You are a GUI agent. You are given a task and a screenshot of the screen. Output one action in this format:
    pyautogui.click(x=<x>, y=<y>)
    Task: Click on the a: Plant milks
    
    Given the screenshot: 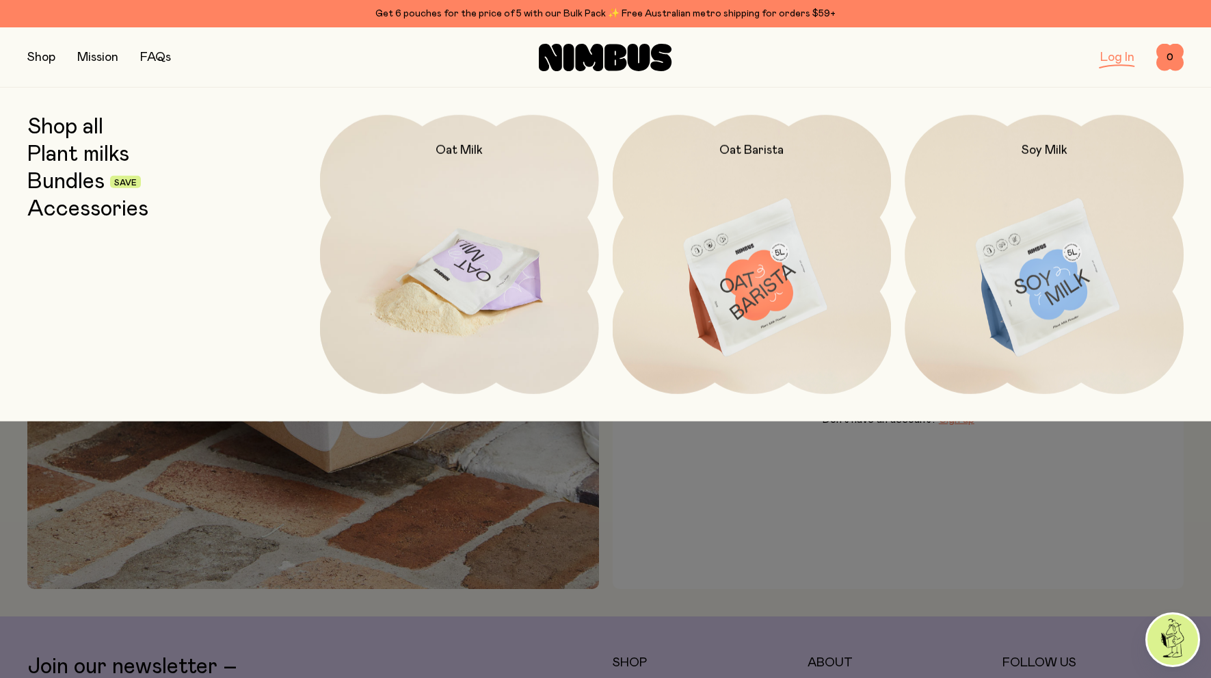 What is the action you would take?
    pyautogui.click(x=78, y=155)
    